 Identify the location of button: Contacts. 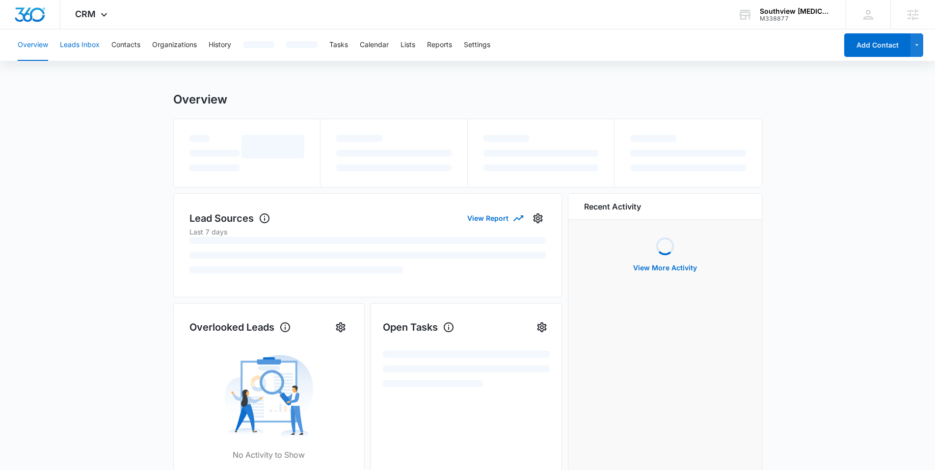
(126, 45).